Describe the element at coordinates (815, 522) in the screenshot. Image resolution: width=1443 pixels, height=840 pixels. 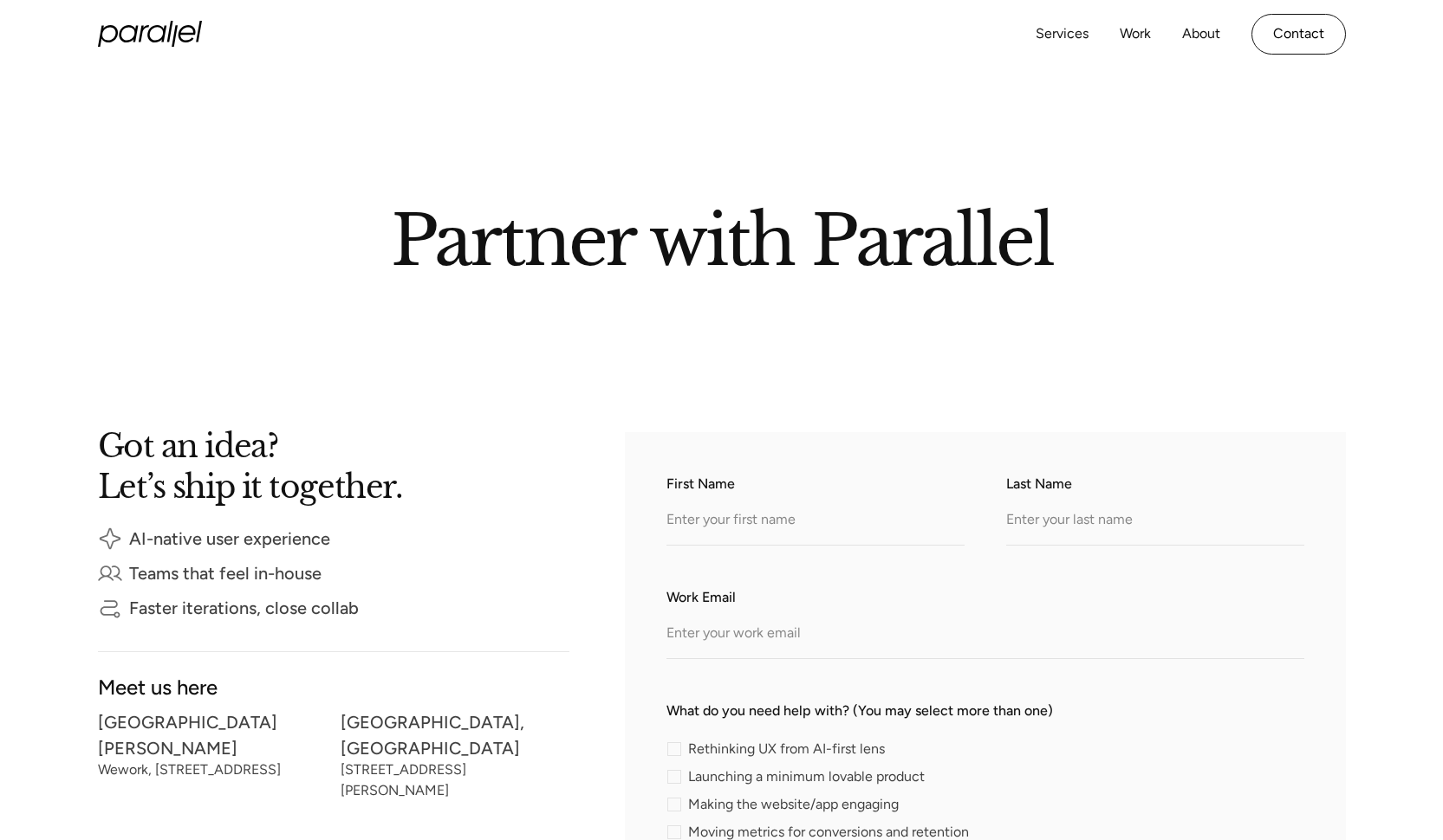
I see `input: Enter your first name` at that location.